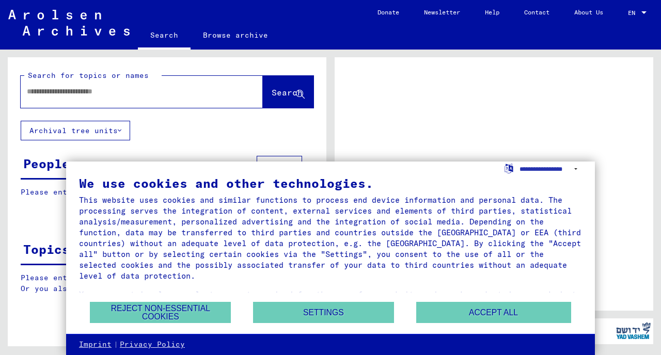  Describe the element at coordinates (152, 345) in the screenshot. I see `a: Privacy Policy` at that location.